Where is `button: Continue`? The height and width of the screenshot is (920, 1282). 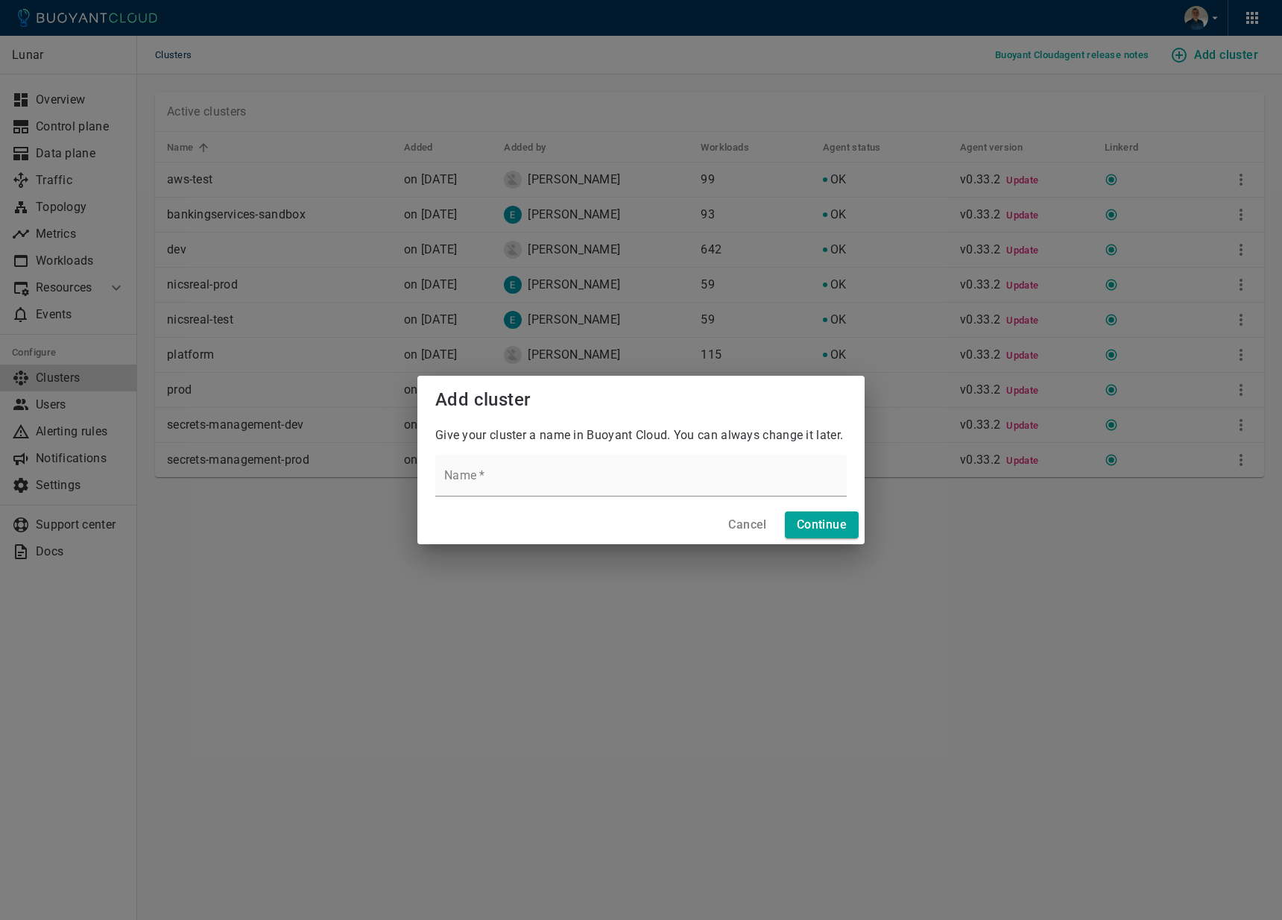
button: Continue is located at coordinates (821, 525).